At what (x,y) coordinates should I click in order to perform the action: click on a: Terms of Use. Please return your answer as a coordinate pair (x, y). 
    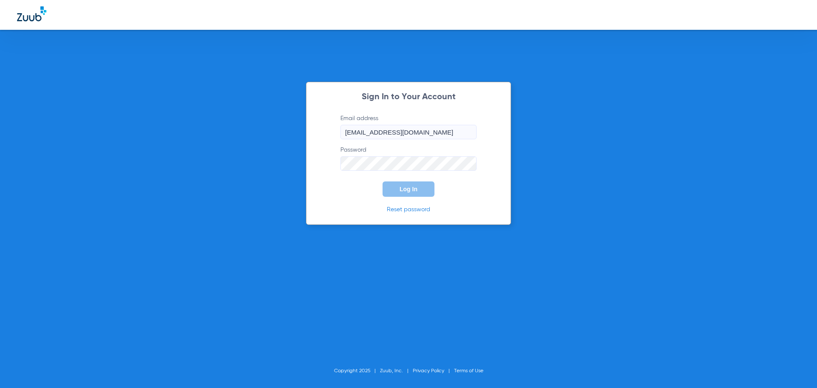
    Looking at the image, I should click on (469, 371).